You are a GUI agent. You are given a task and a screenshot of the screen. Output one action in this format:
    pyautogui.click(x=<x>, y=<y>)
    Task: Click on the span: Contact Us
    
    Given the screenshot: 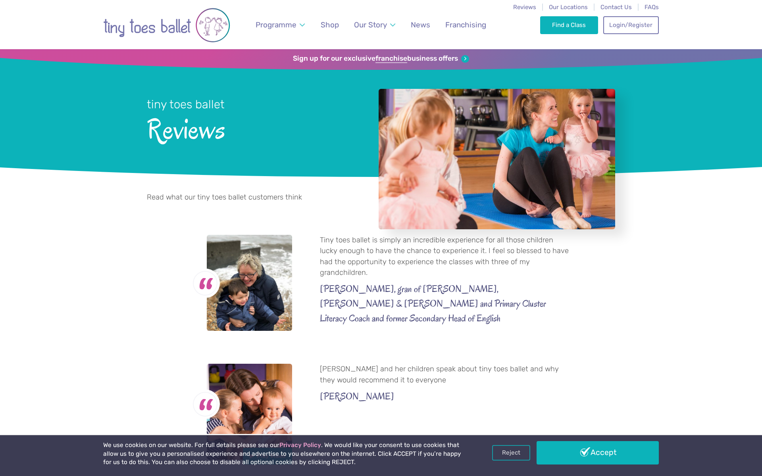 What is the action you would take?
    pyautogui.click(x=616, y=7)
    